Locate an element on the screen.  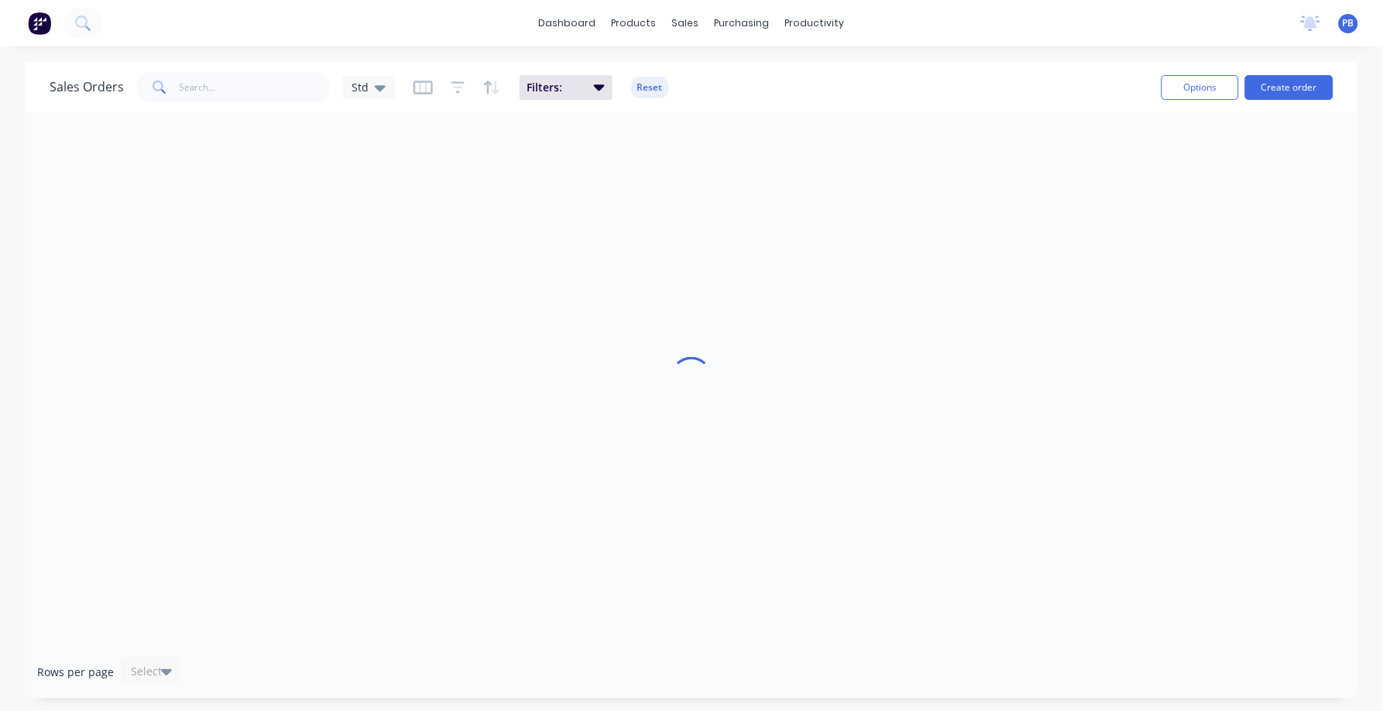
button: Filters: is located at coordinates (566, 87).